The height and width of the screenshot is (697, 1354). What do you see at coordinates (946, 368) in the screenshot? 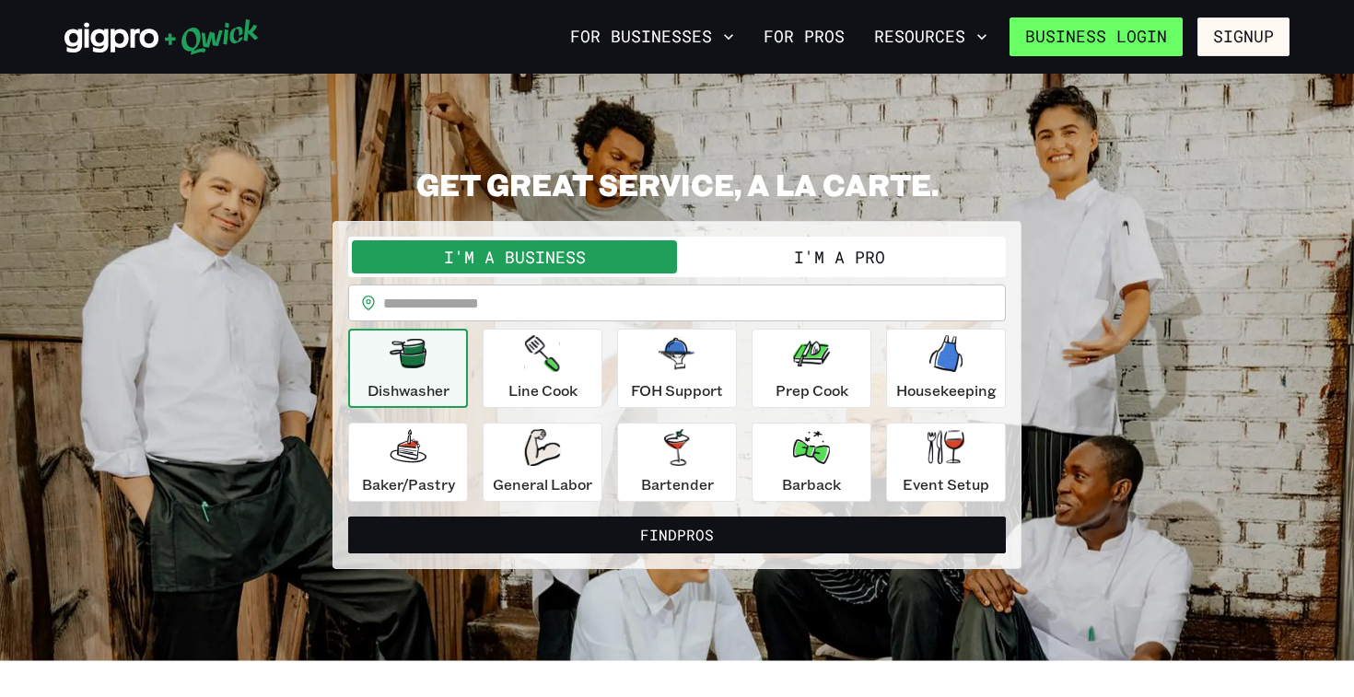
I see `button: Housekeeping` at bounding box center [946, 368].